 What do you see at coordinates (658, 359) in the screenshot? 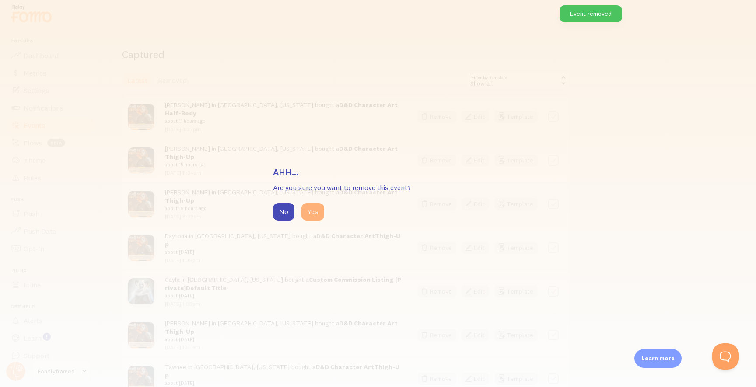
I see `div: Learn more` at bounding box center [658, 359].